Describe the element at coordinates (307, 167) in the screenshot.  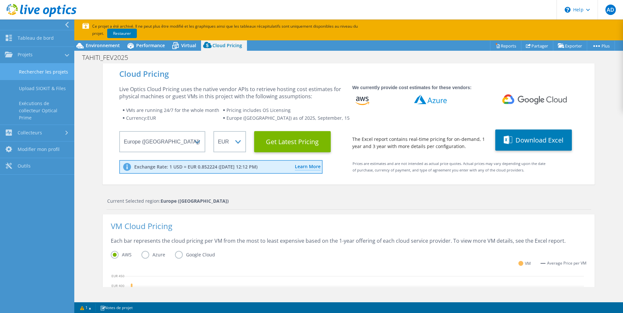
I see `a: Learn More` at that location.